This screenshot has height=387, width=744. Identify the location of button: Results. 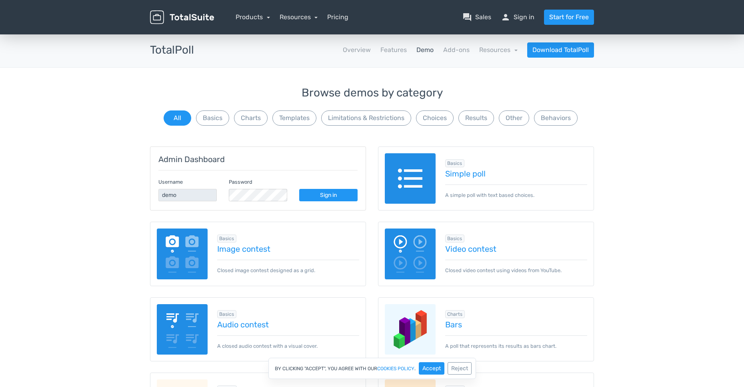
(476, 118).